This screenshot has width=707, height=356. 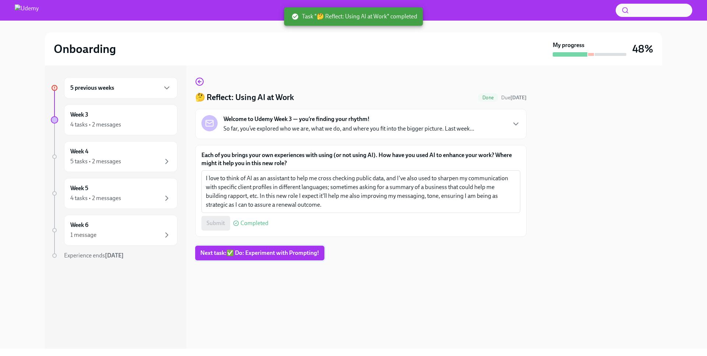 I want to click on span: Experience ends, so click(x=94, y=255).